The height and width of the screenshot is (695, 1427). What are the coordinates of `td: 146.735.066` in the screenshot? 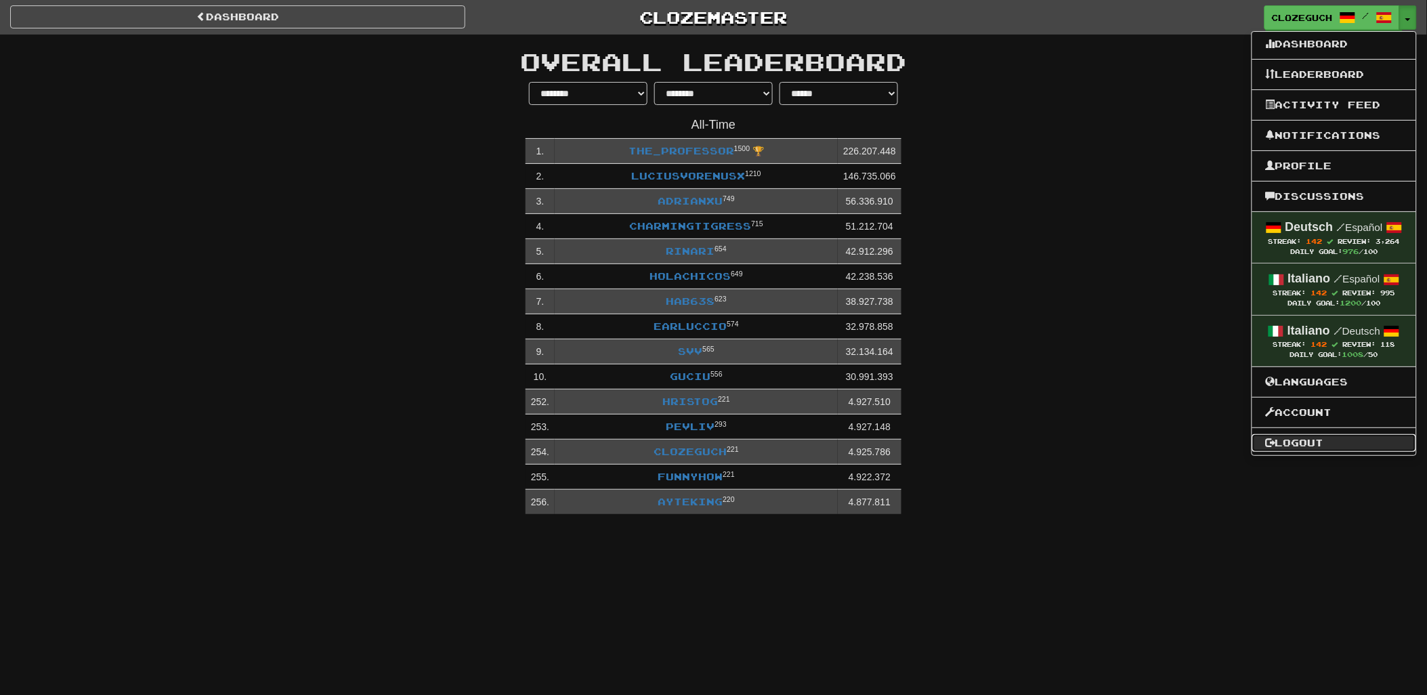 It's located at (870, 176).